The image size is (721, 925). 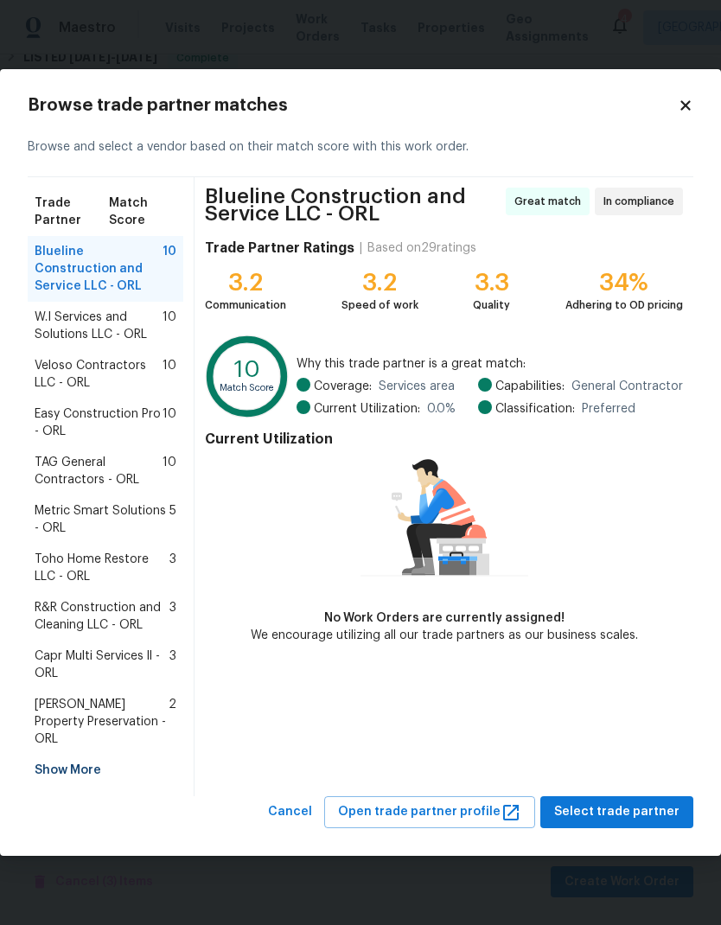 What do you see at coordinates (491, 305) in the screenshot?
I see `div: Quality` at bounding box center [491, 305].